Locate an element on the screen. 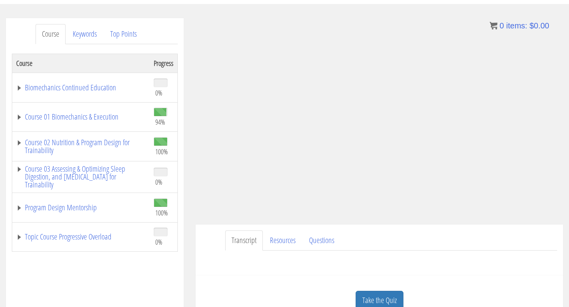 This screenshot has height=307, width=569. a: 0 items: $0.00 is located at coordinates (519, 26).